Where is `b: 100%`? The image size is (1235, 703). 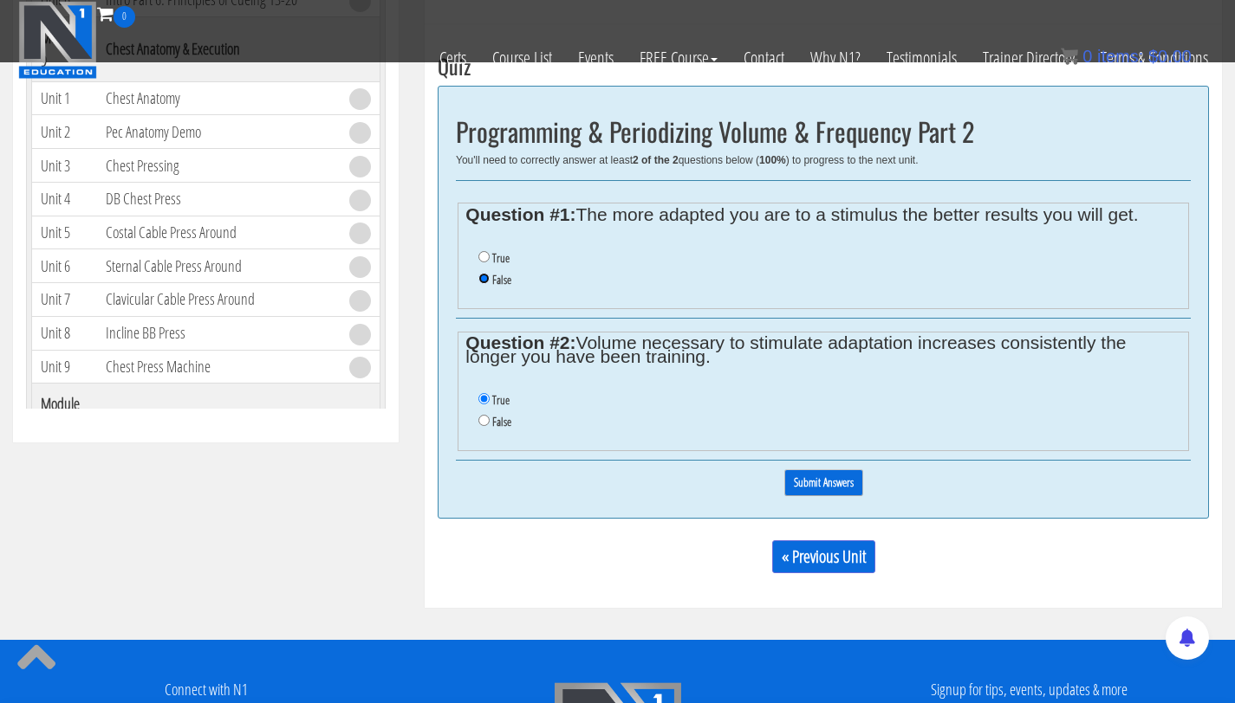
b: 100% is located at coordinates (772, 160).